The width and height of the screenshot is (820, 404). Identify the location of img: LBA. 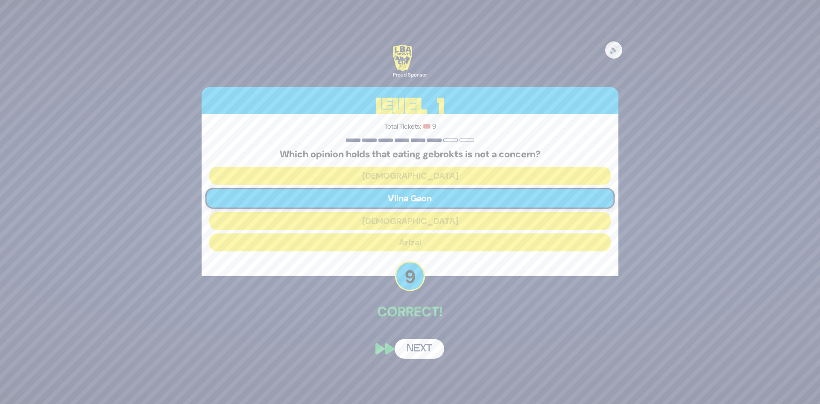
(402, 58).